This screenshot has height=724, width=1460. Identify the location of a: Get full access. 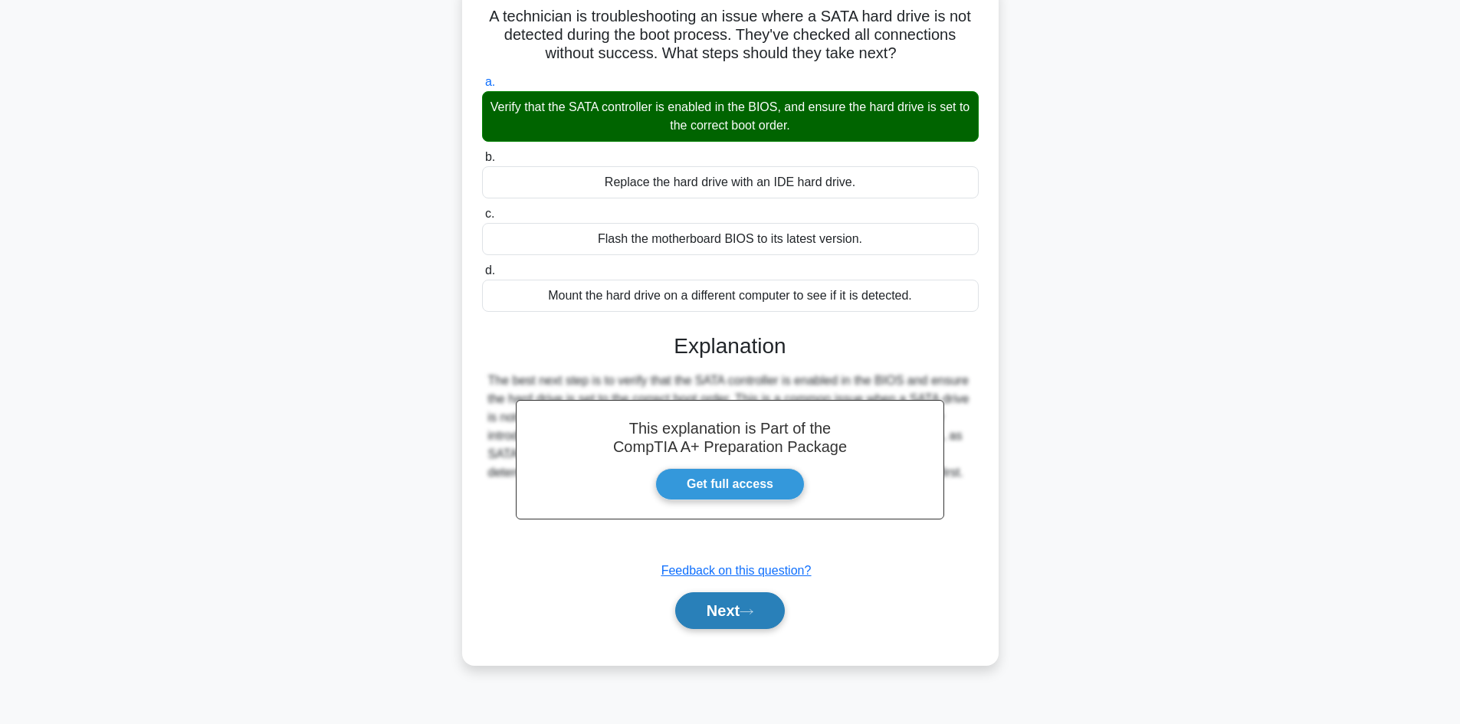
(730, 485).